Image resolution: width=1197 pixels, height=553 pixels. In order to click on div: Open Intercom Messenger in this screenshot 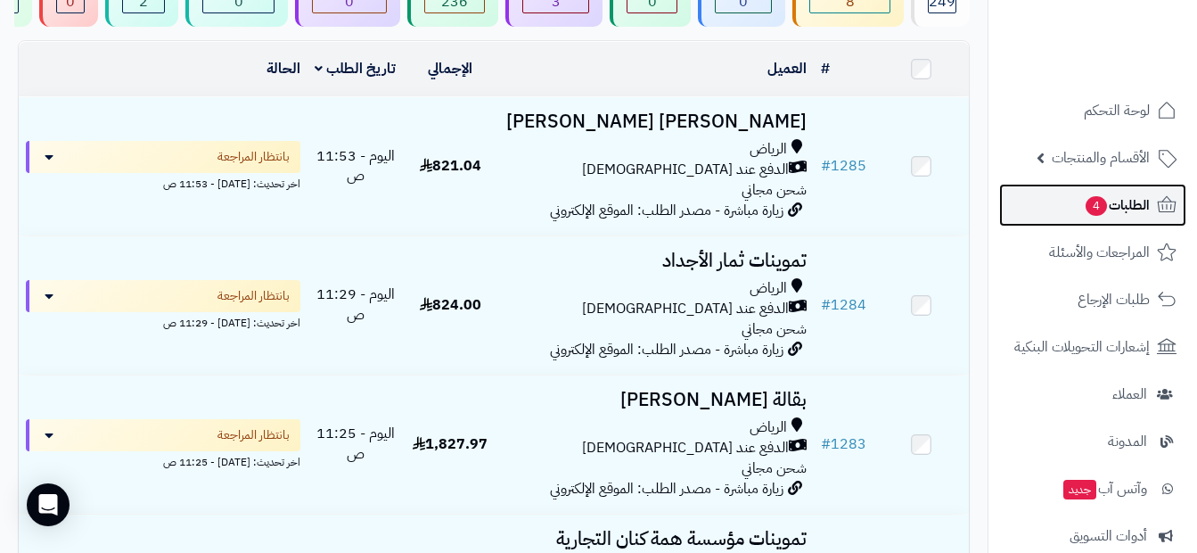, I will do `click(48, 504)`.